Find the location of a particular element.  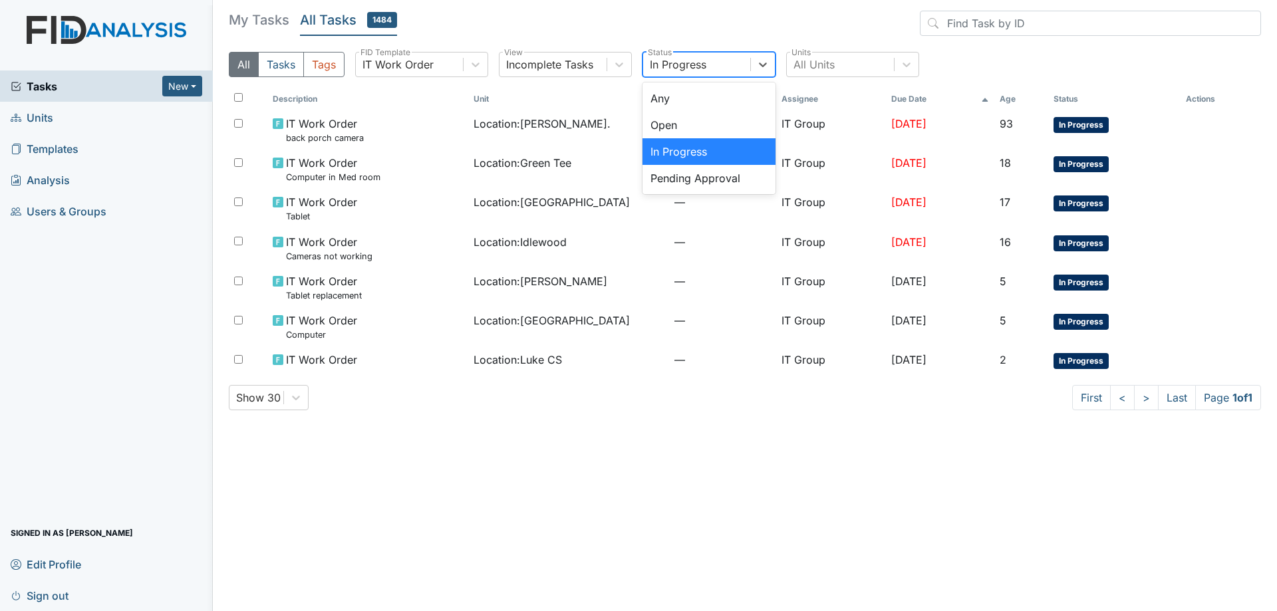

button: Tags is located at coordinates (324, 65).